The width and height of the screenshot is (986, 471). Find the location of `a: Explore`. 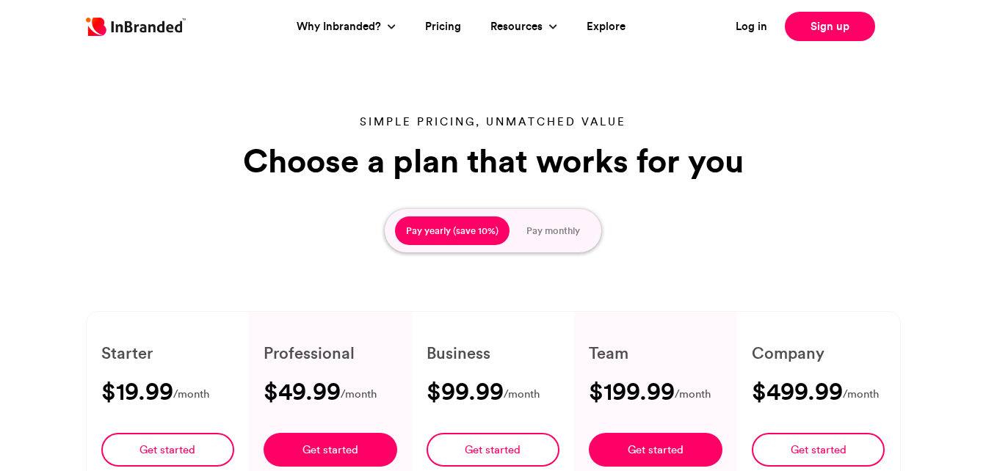

a: Explore is located at coordinates (606, 26).